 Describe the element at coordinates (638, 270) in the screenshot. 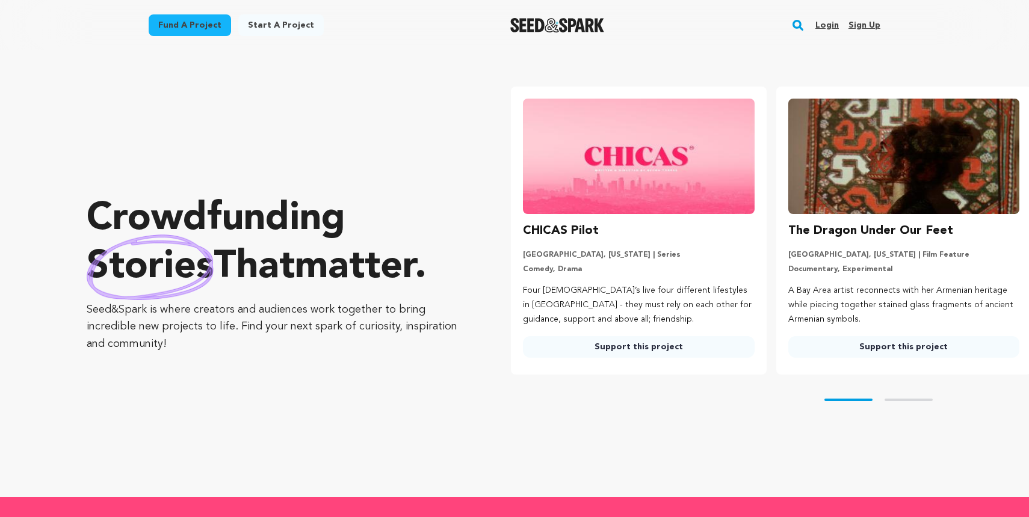

I see `p: Comedy, Drama` at that location.